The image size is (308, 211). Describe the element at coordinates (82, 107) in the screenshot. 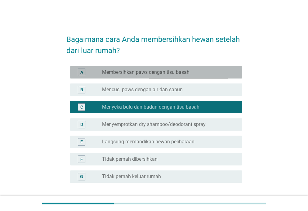

I see `div: C` at that location.